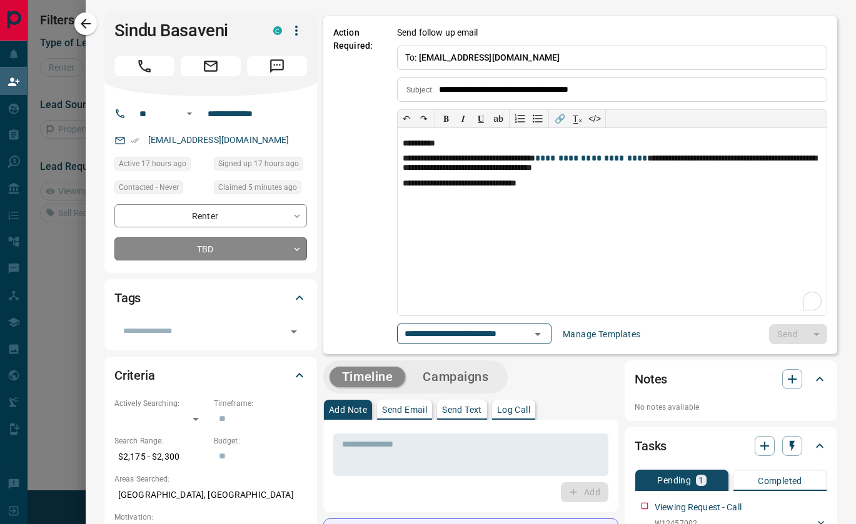 Image resolution: width=856 pixels, height=524 pixels. Describe the element at coordinates (731, 379) in the screenshot. I see `div: Notes` at that location.